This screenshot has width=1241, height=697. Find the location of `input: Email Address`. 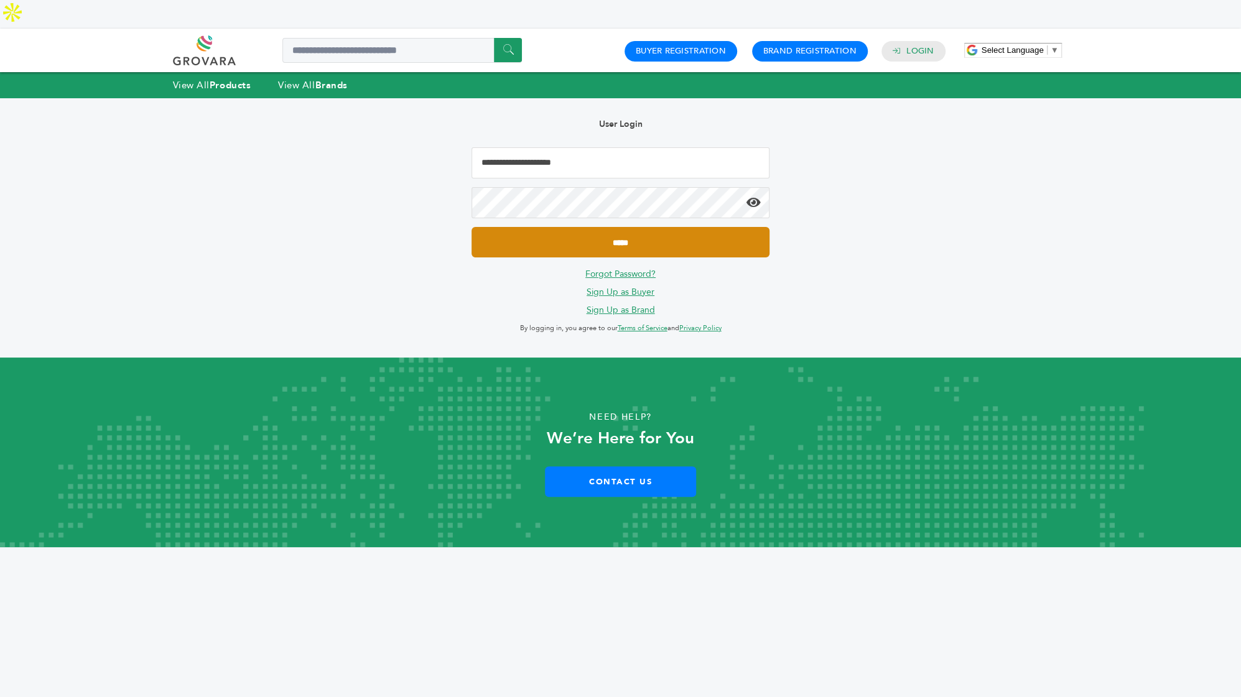

input: Email Address is located at coordinates (620, 163).